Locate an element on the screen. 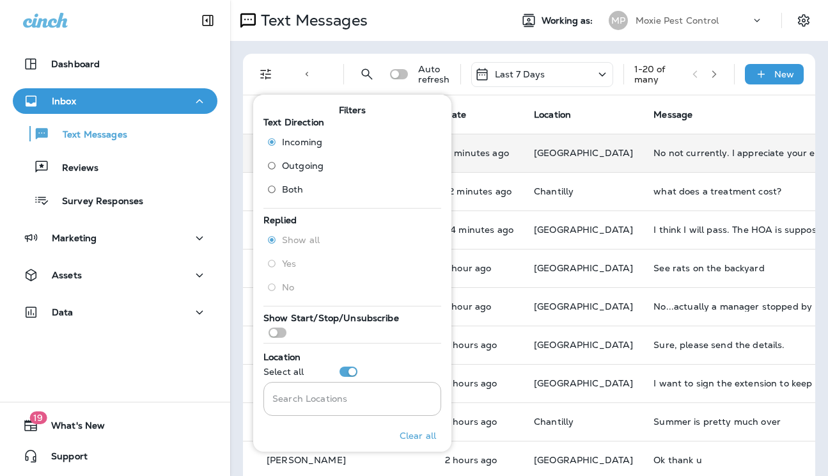 This screenshot has width=828, height=476. span: Replied is located at coordinates (280, 220).